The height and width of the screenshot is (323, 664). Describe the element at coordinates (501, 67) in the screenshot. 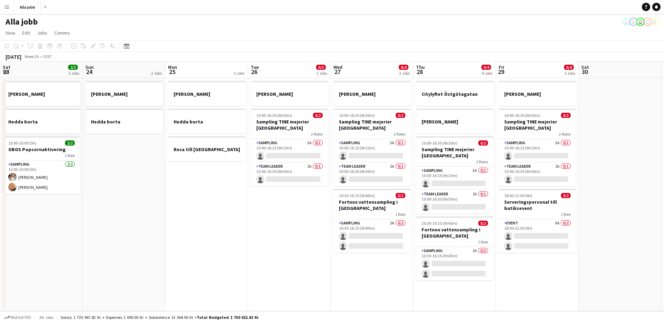

I see `span: Fri` at that location.